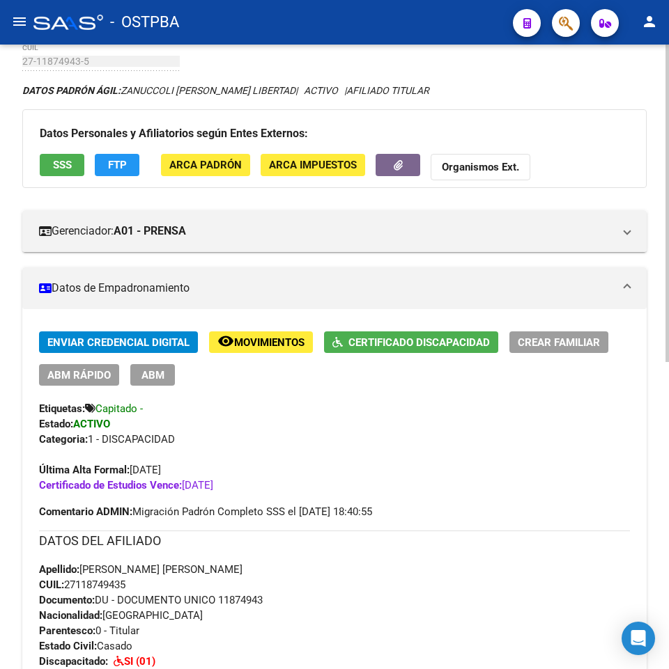 Image resolution: width=669 pixels, height=669 pixels. Describe the element at coordinates (334, 439) in the screenshot. I see `div: 1 - DISCAPACIDAD` at that location.